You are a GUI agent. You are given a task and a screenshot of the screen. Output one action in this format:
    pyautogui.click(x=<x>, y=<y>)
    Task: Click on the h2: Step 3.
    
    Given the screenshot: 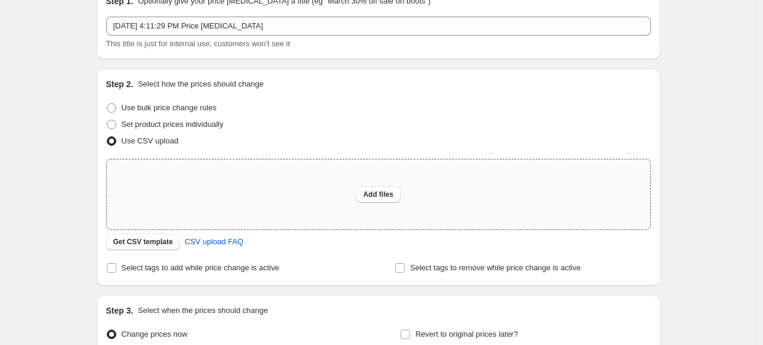 What is the action you would take?
    pyautogui.click(x=120, y=311)
    